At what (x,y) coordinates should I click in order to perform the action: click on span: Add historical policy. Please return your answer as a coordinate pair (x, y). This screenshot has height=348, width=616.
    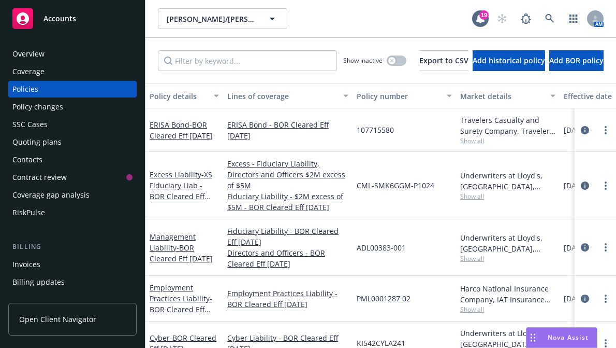
    Looking at the image, I should click on (509, 60).